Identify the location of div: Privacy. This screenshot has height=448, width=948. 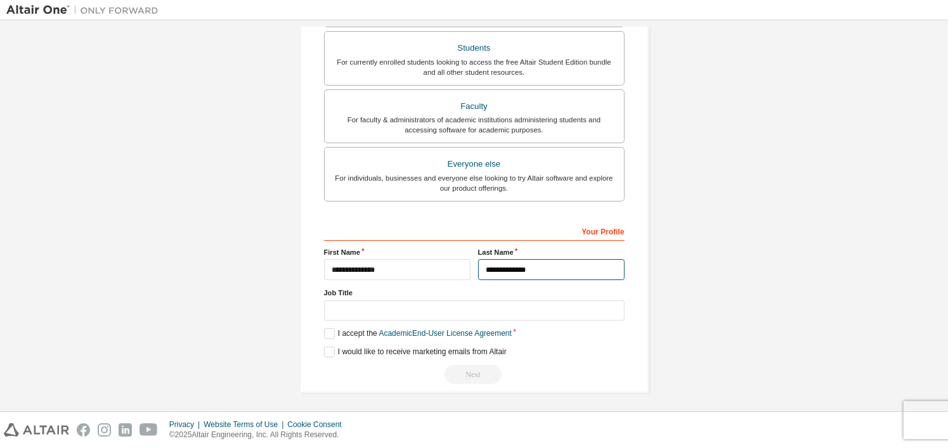
(186, 425).